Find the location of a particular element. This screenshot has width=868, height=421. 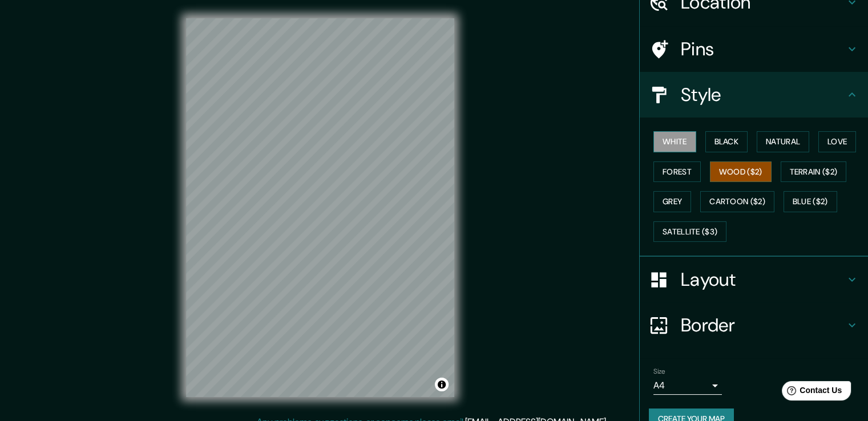

div: Style is located at coordinates (754, 95).